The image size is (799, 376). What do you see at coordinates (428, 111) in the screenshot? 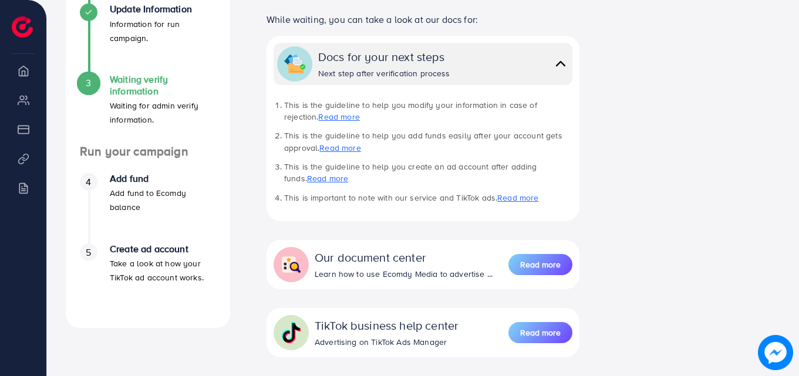
I see `li: This is the guideline to help you modify your information in case of rejection.` at bounding box center [428, 111].